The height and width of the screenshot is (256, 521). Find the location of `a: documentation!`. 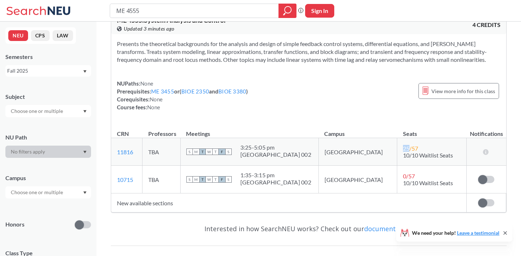

a: documentation! is located at coordinates (388, 229).